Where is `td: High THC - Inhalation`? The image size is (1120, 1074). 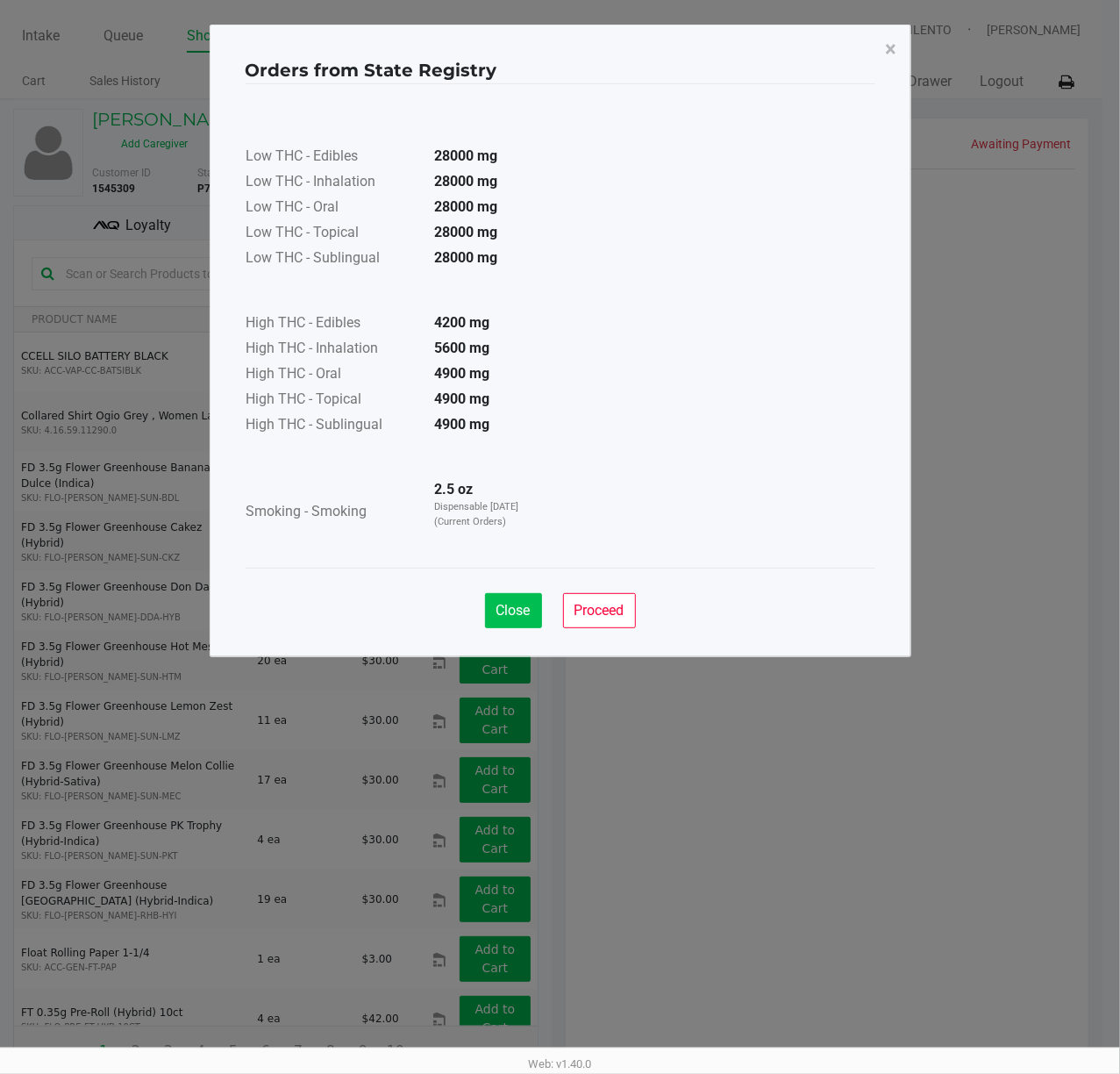 td: High THC - Inhalation is located at coordinates (333, 349).